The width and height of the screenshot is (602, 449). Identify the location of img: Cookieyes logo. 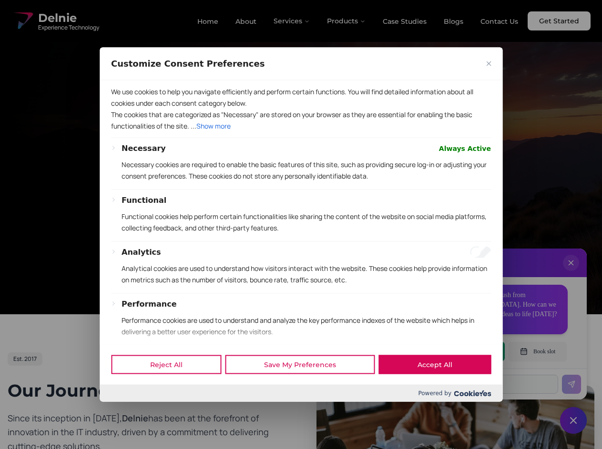
(472, 393).